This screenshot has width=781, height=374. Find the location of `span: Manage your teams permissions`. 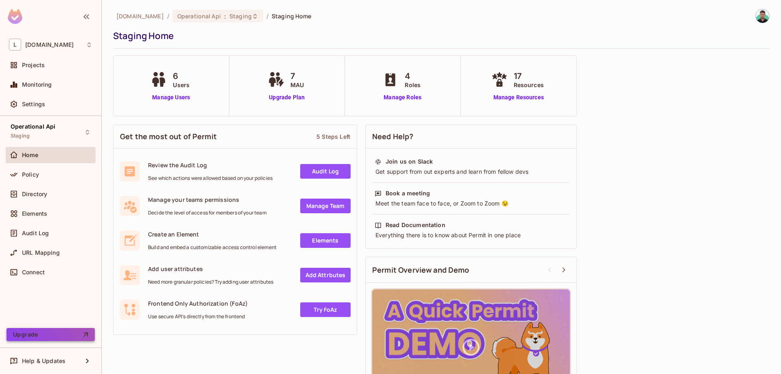

span: Manage your teams permissions is located at coordinates (207, 199).